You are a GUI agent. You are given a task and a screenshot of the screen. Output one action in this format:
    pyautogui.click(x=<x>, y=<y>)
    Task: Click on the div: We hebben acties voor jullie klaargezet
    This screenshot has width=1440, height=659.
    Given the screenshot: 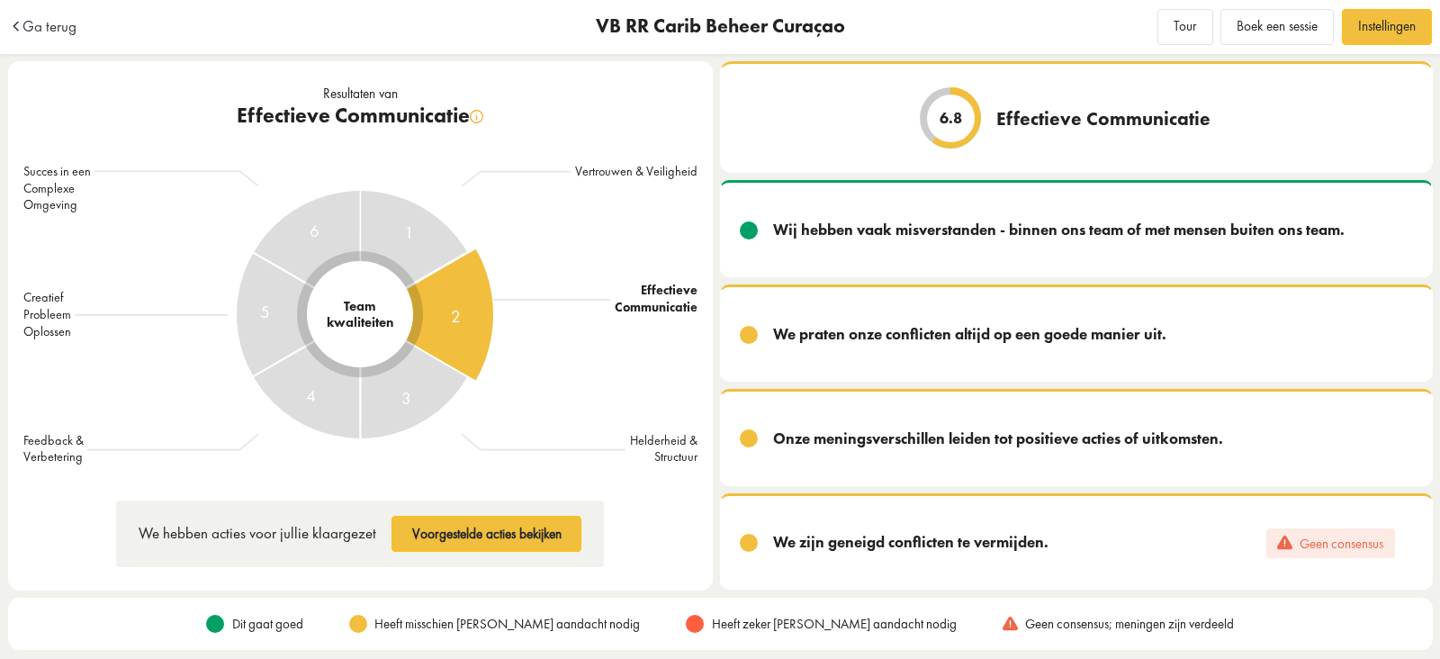 What is the action you would take?
    pyautogui.click(x=257, y=534)
    